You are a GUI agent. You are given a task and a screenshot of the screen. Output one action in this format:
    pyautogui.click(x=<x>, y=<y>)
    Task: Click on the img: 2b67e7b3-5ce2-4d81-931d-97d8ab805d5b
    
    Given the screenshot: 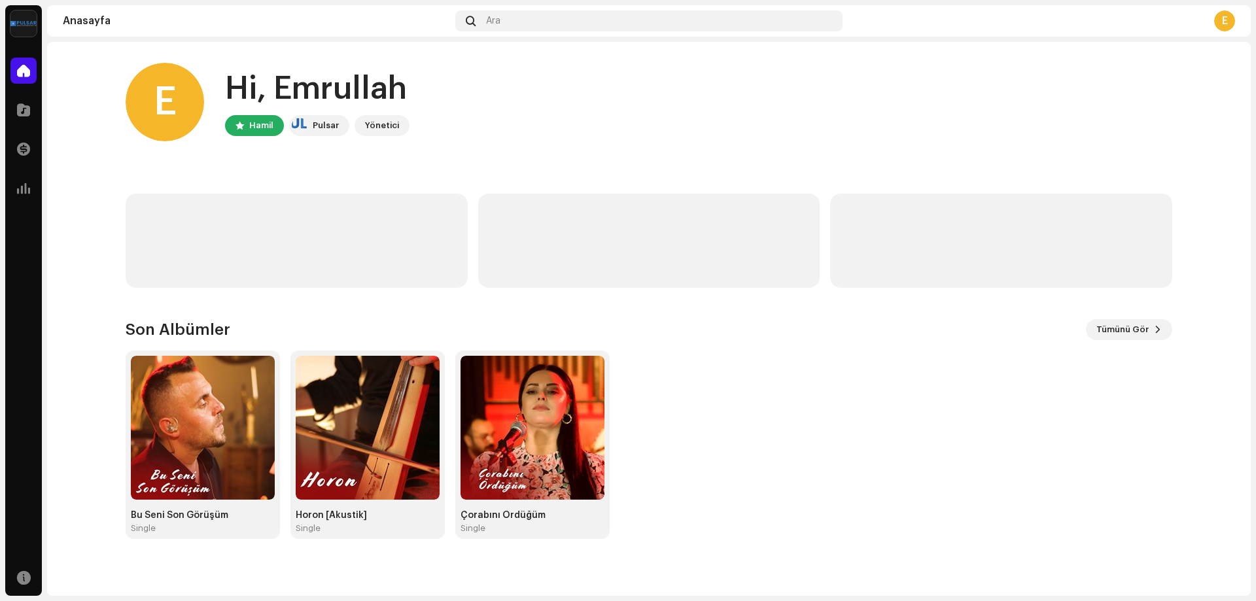 What is the action you would take?
    pyautogui.click(x=368, y=428)
    